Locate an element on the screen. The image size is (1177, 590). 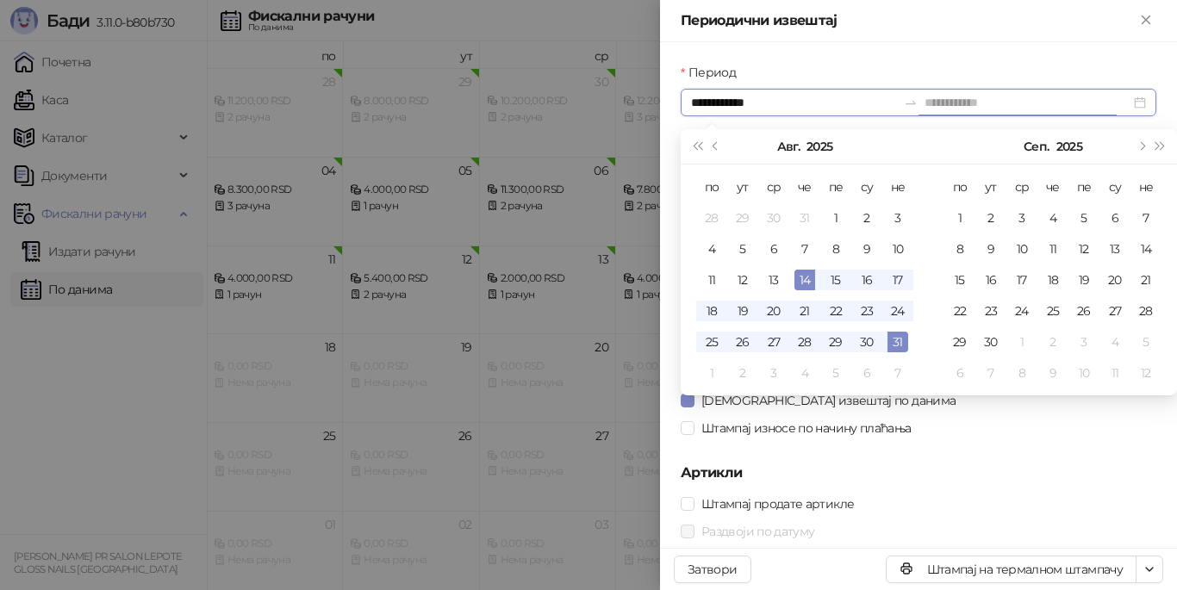
button: Изабери месец is located at coordinates (1036, 146).